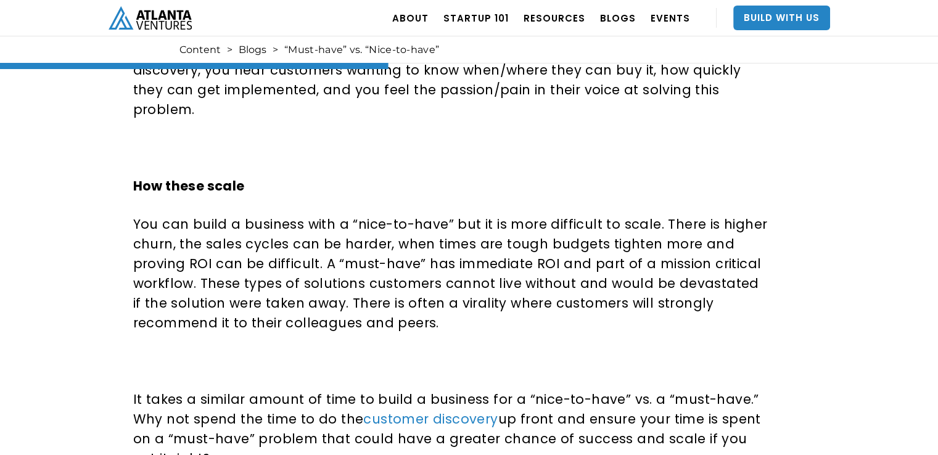 Image resolution: width=938 pixels, height=455 pixels. I want to click on a: Build With Us, so click(781, 18).